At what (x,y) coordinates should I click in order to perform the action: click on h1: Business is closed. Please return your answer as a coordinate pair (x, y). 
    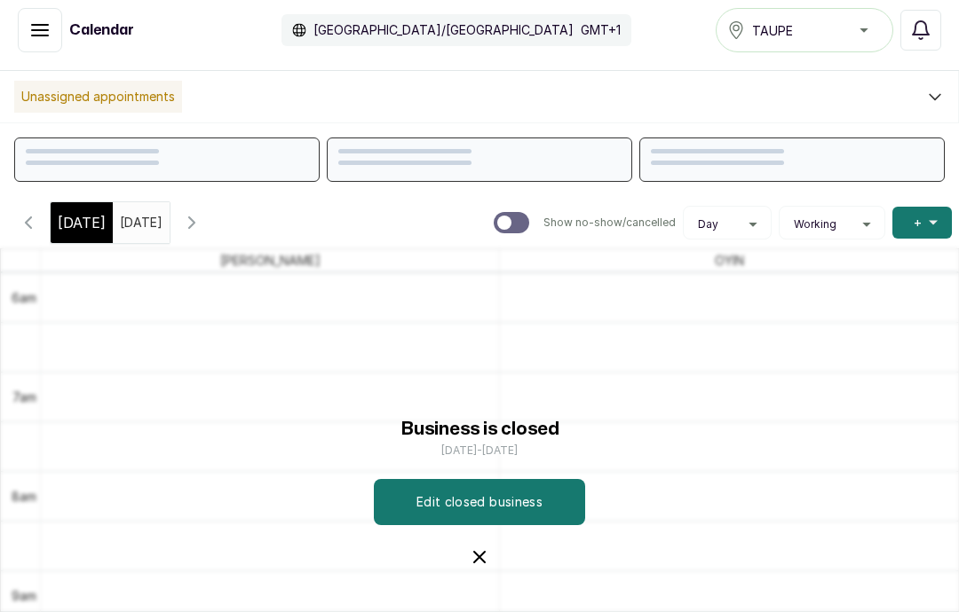
    Looking at the image, I should click on (479, 430).